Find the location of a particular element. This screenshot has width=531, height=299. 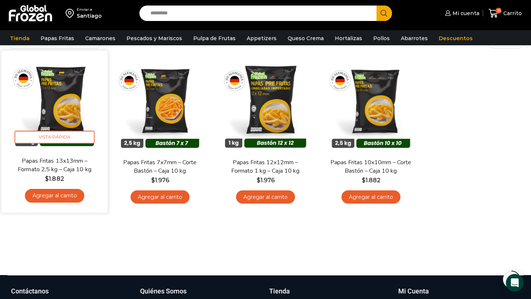

h3: Contáctanos is located at coordinates (30, 291).